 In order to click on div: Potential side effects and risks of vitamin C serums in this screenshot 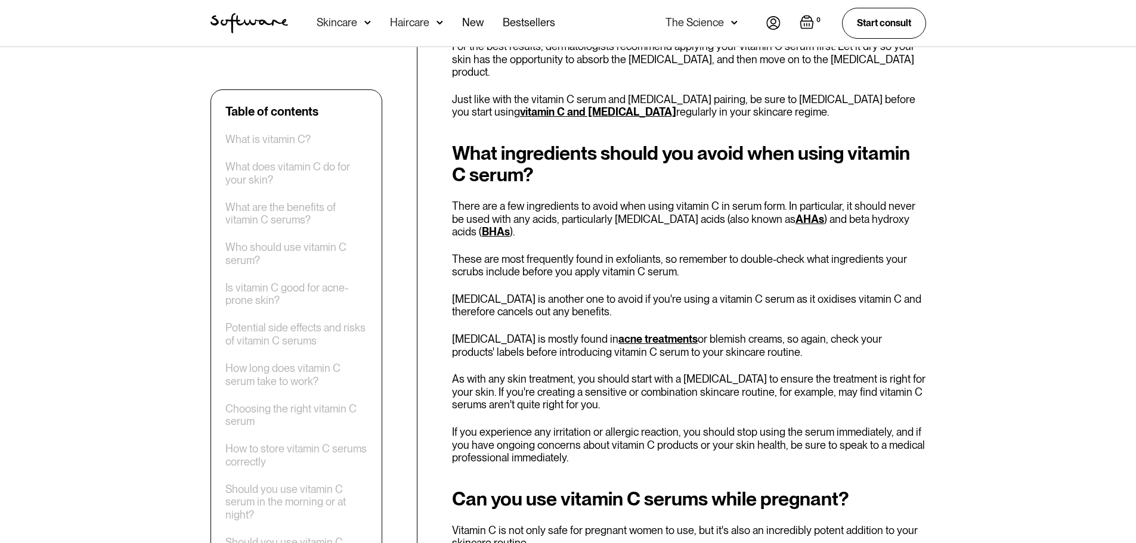, I will do `click(296, 334)`.